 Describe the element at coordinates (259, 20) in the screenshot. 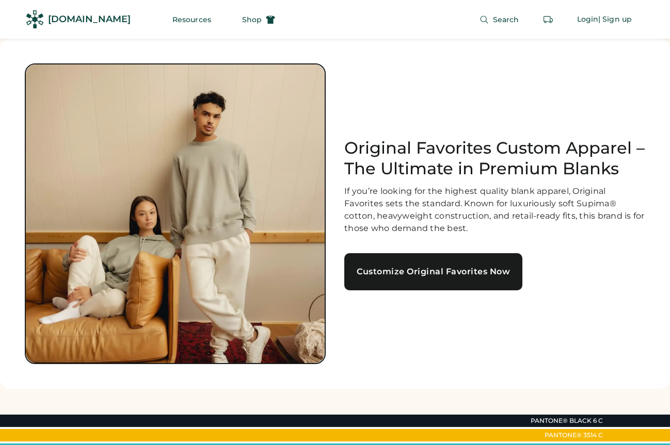

I see `button: Shop` at that location.